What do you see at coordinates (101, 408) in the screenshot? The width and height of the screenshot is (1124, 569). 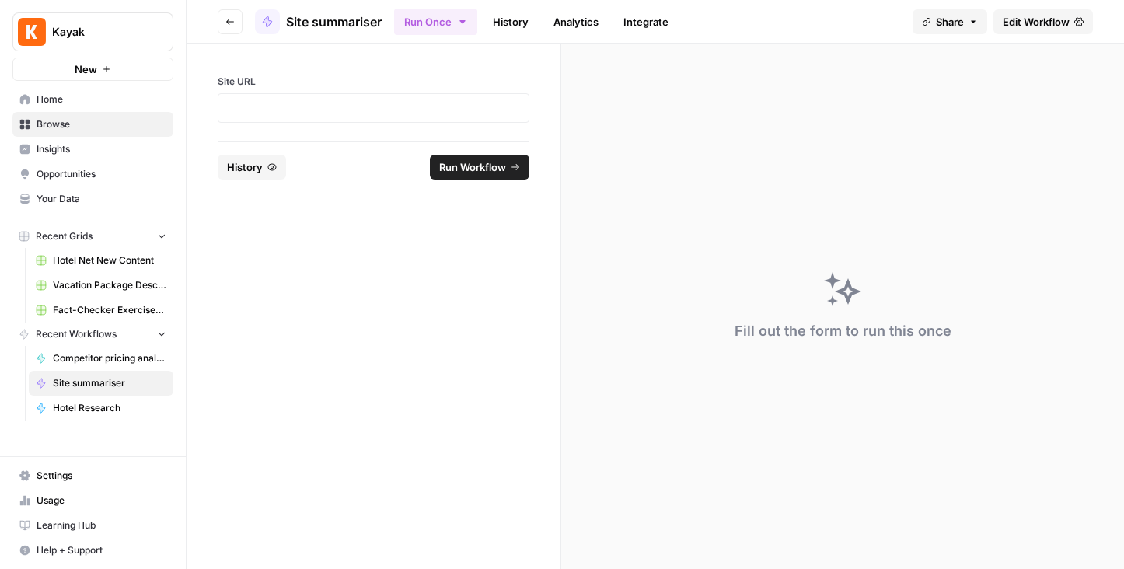 I see `a: Hotel Research` at bounding box center [101, 408].